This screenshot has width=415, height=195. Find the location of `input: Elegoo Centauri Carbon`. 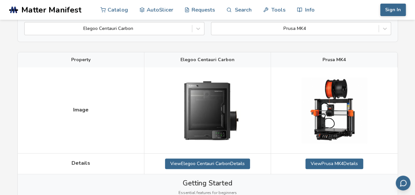

input: Elegoo Centauri Carbon is located at coordinates (29, 29).